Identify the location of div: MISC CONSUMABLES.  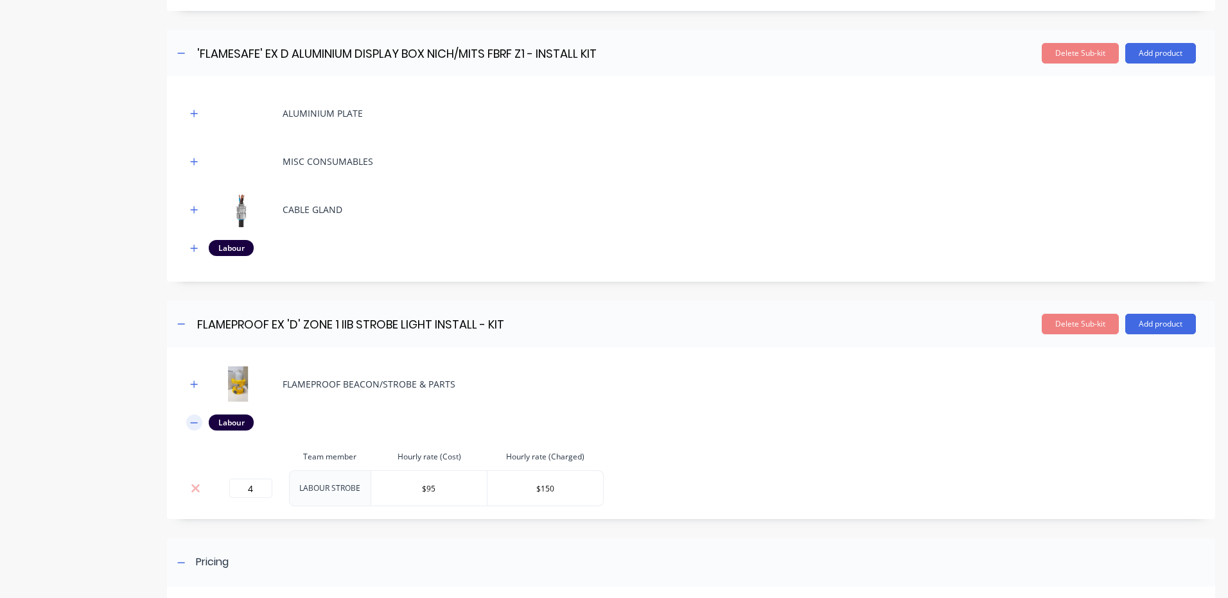
(328, 161).